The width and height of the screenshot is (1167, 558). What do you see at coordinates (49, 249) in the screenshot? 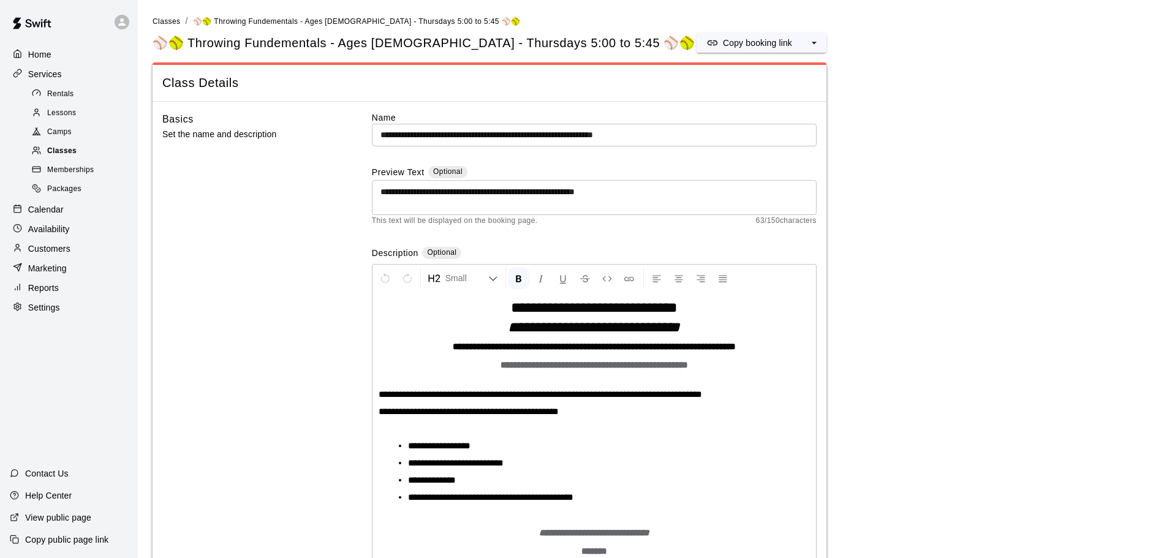
I see `p: Customers` at bounding box center [49, 249].